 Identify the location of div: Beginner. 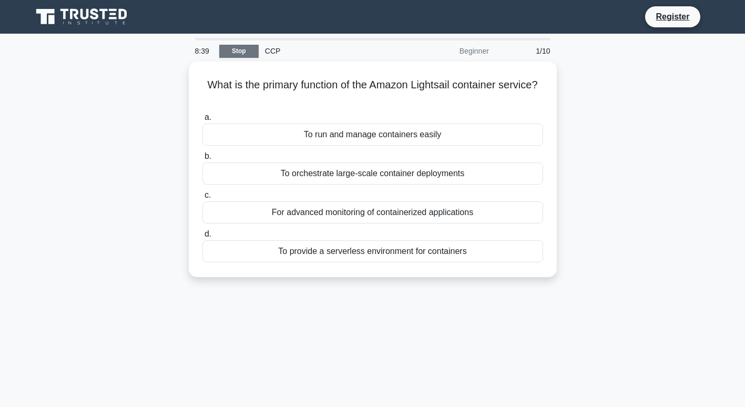
(449, 51).